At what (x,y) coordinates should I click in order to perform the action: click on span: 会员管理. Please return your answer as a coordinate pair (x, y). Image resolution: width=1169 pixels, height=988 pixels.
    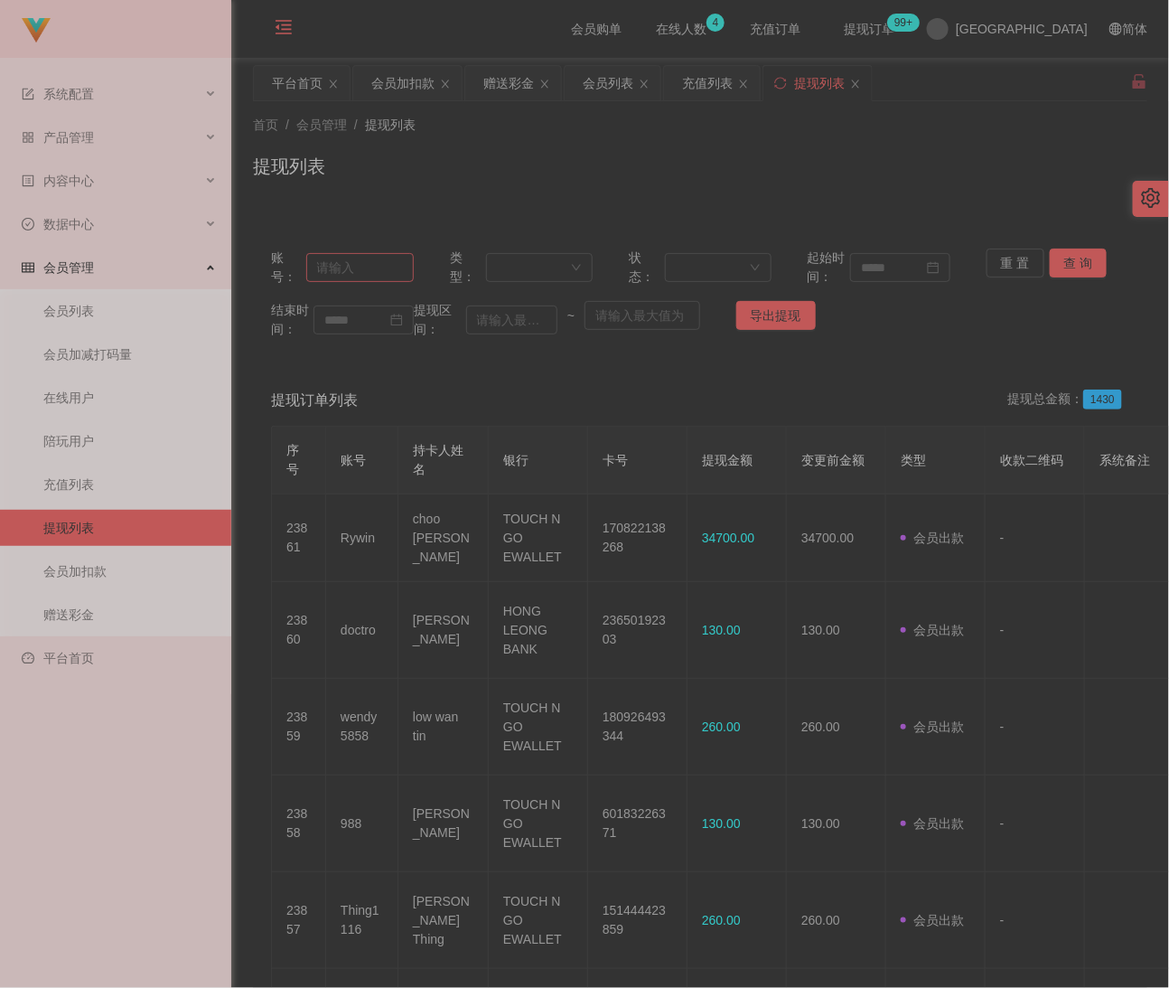
    Looking at the image, I should click on (322, 125).